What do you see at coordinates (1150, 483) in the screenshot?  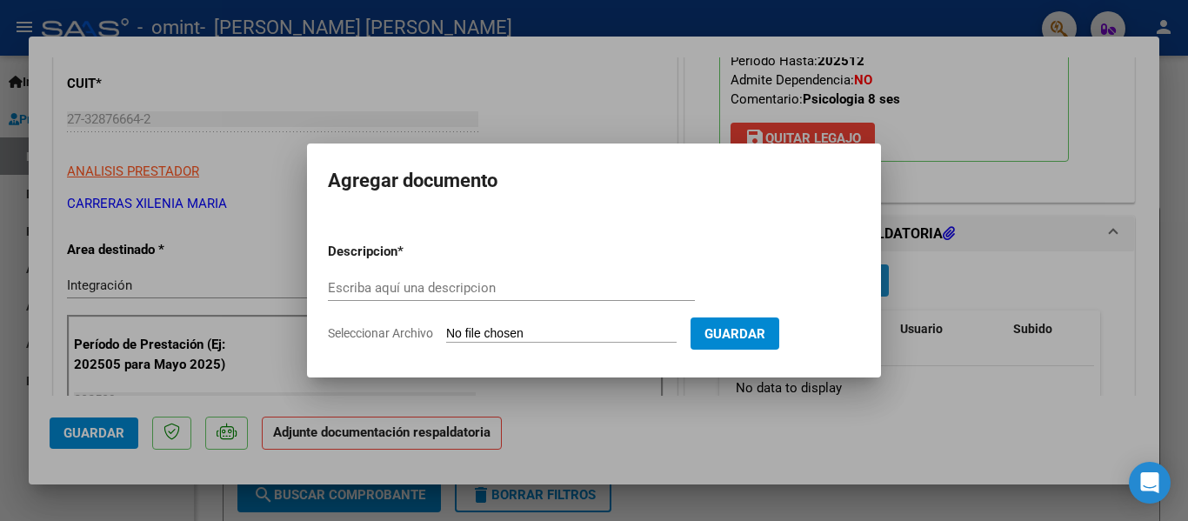 I see `div: Open Intercom Messenger` at bounding box center [1150, 483].